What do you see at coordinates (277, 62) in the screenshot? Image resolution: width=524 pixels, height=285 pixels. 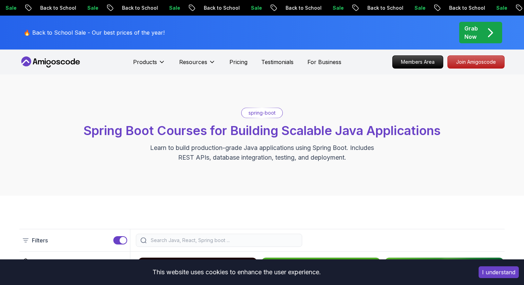 I see `a: Testimonials` at bounding box center [277, 62].